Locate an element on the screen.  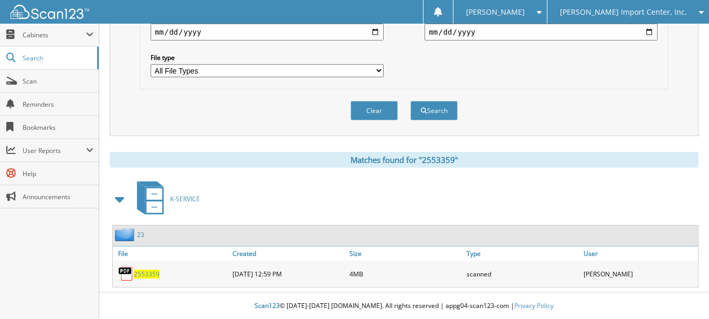
a: Type is located at coordinates (522, 253).